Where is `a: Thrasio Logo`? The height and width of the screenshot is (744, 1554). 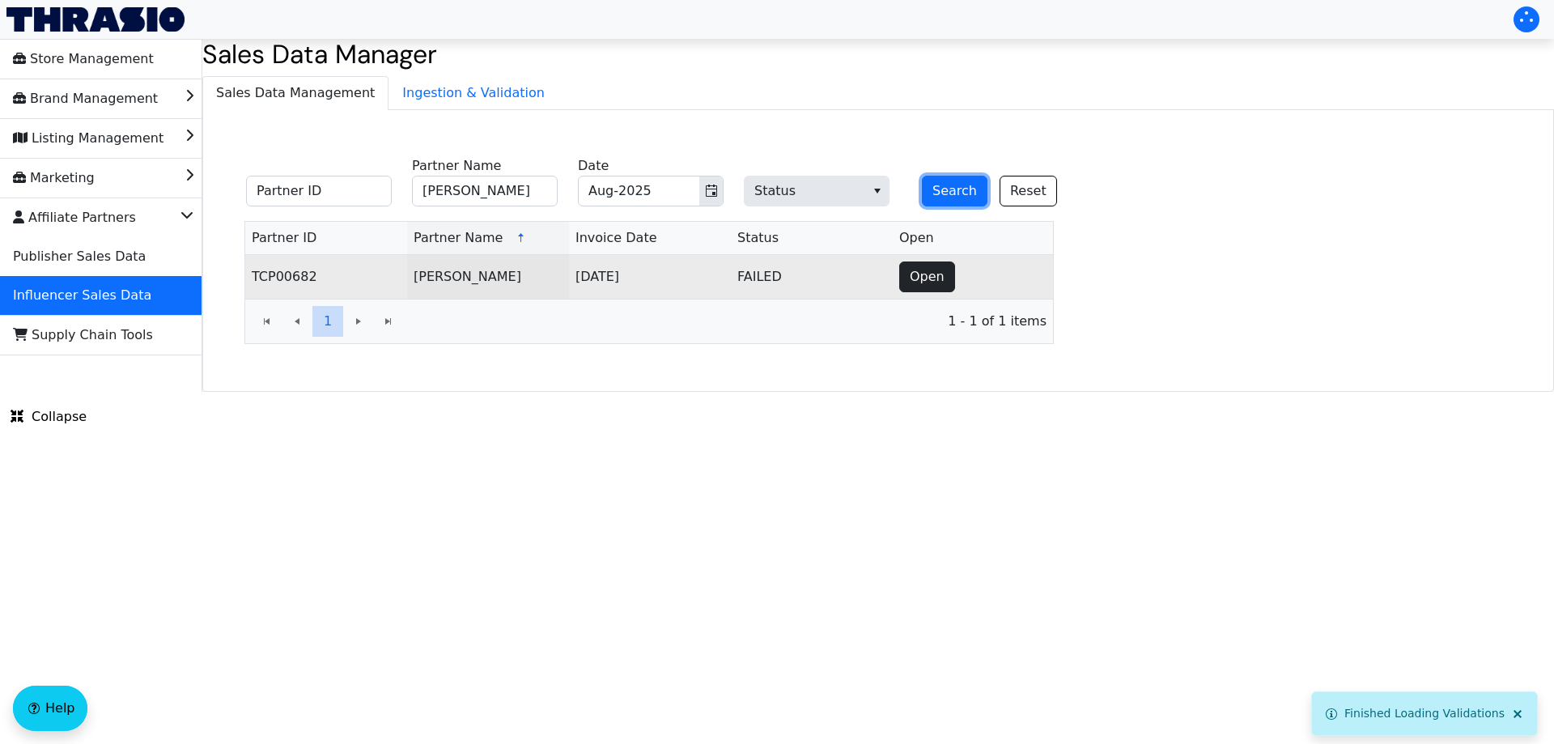 a: Thrasio Logo is located at coordinates (95, 19).